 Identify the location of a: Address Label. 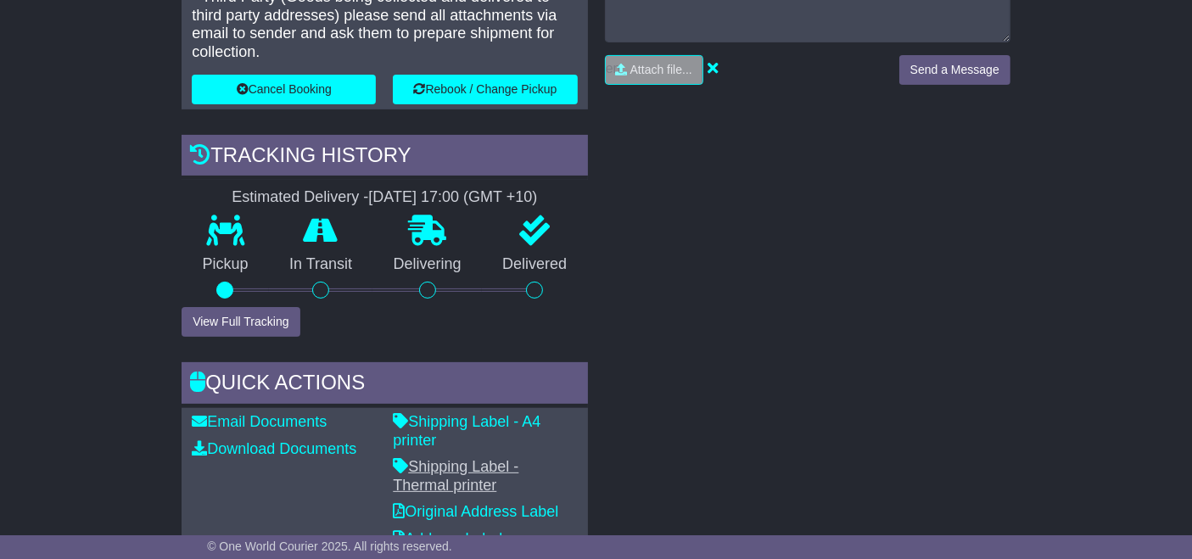
(447, 539).